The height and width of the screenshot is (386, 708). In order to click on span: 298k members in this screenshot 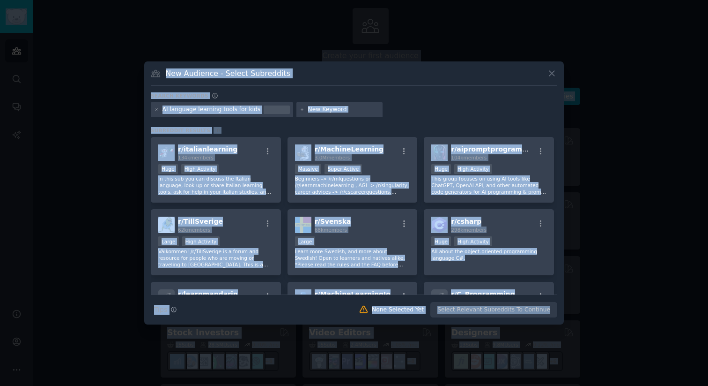, I will do `click(469, 230)`.